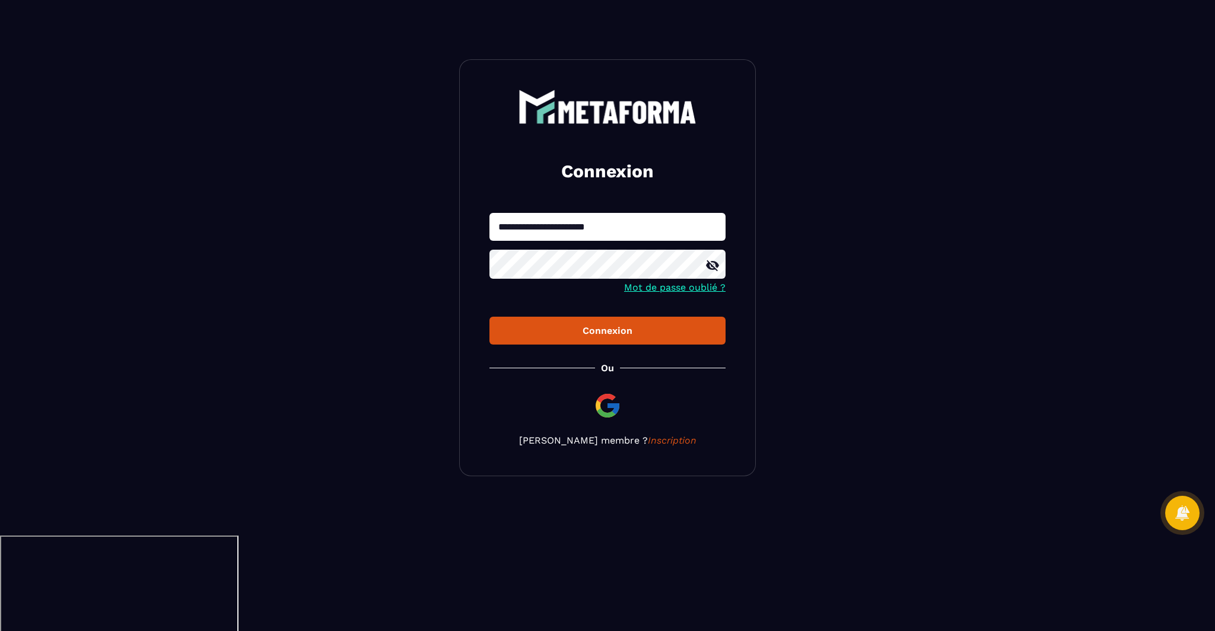 The height and width of the screenshot is (631, 1215). What do you see at coordinates (672, 440) in the screenshot?
I see `a: Inscription` at bounding box center [672, 440].